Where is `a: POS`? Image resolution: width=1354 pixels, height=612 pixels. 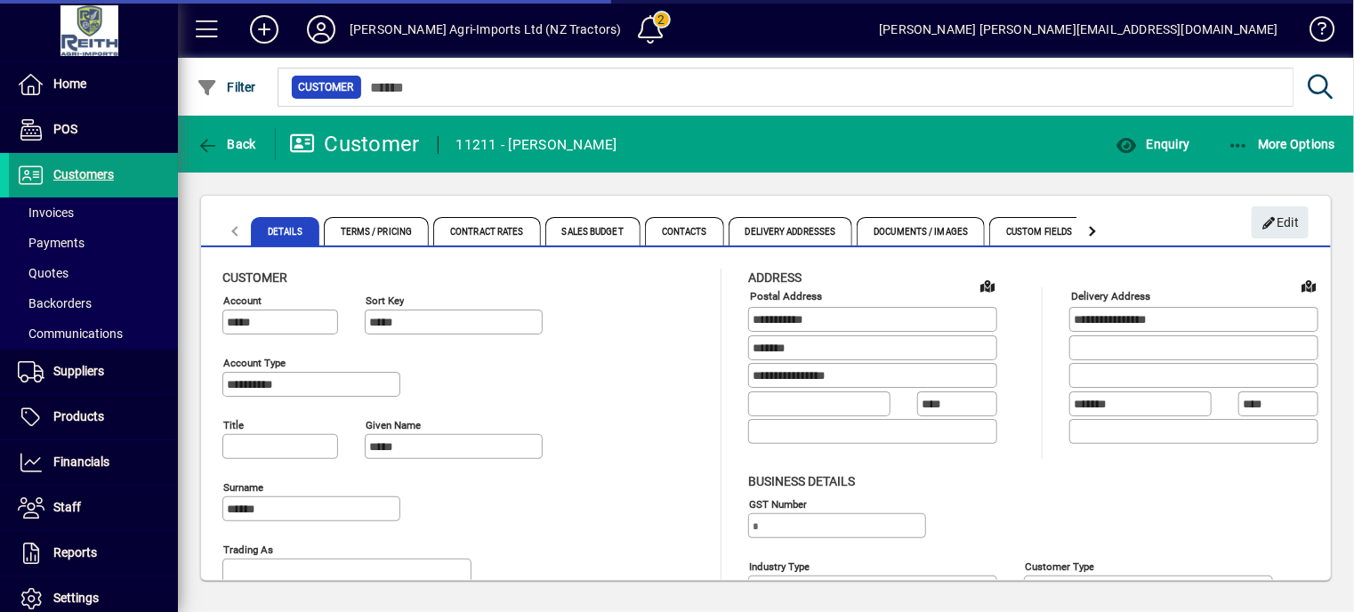 a: POS is located at coordinates (93, 130).